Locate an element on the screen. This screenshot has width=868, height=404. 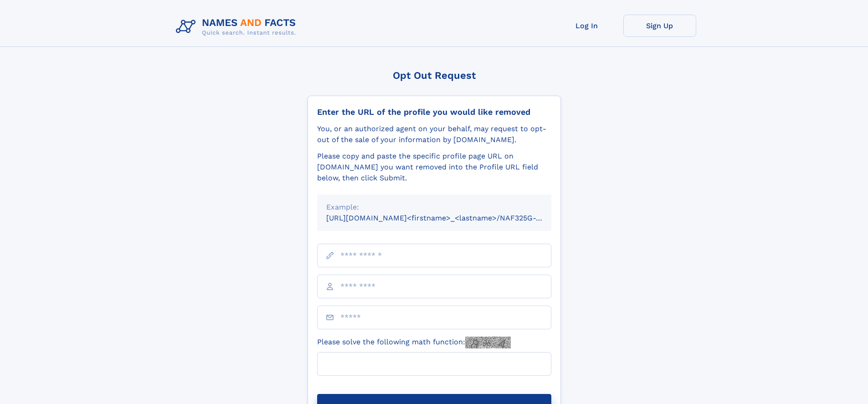
div: Example: is located at coordinates (434, 207).